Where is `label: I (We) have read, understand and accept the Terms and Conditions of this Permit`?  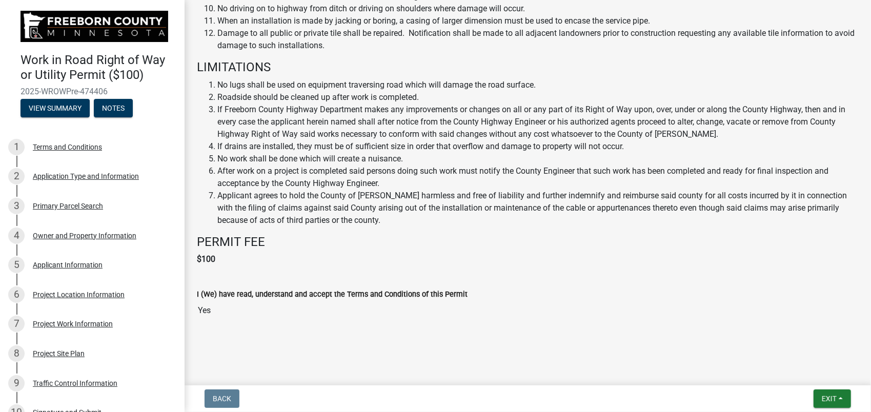 label: I (We) have read, understand and accept the Terms and Conditions of this Permit is located at coordinates (332, 295).